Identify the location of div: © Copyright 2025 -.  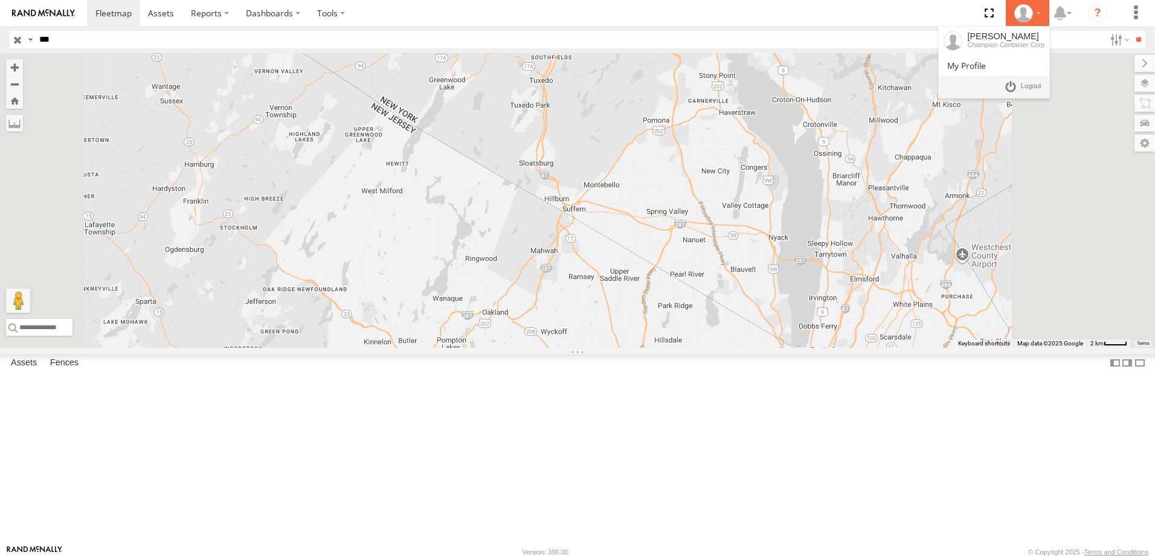
(1088, 552).